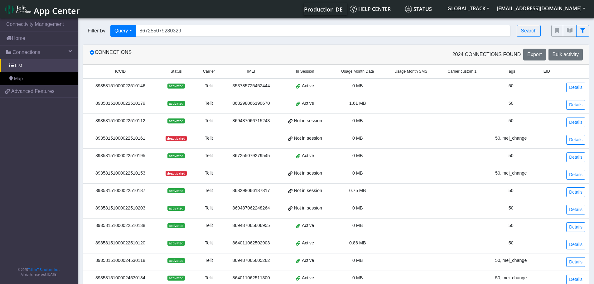 The image size is (594, 284). What do you see at coordinates (462, 71) in the screenshot?
I see `span: Carrier custom 1` at bounding box center [462, 71].